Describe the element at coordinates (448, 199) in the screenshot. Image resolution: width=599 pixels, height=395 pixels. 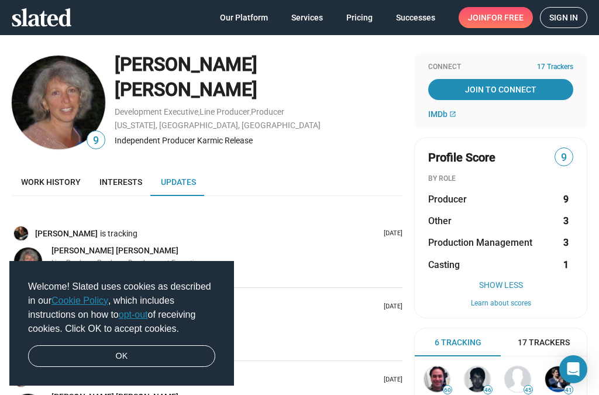
I see `span: Producer` at that location.